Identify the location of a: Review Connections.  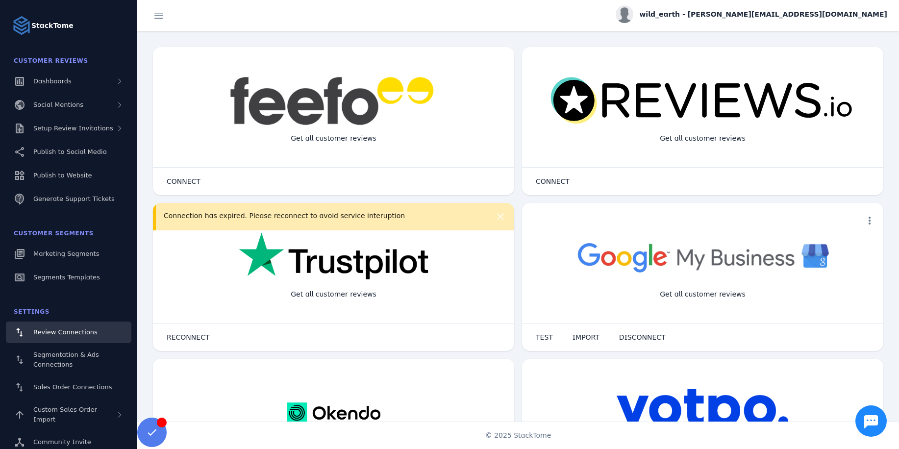
(69, 332).